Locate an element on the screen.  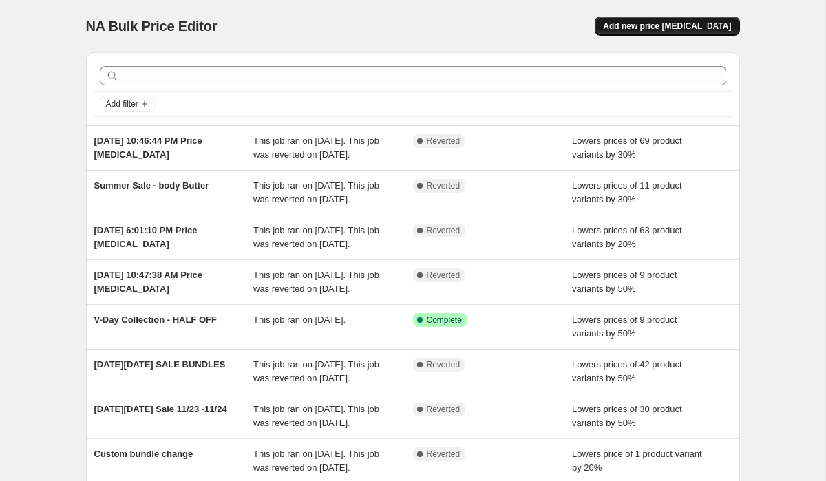
button: Add filter is located at coordinates (127, 104).